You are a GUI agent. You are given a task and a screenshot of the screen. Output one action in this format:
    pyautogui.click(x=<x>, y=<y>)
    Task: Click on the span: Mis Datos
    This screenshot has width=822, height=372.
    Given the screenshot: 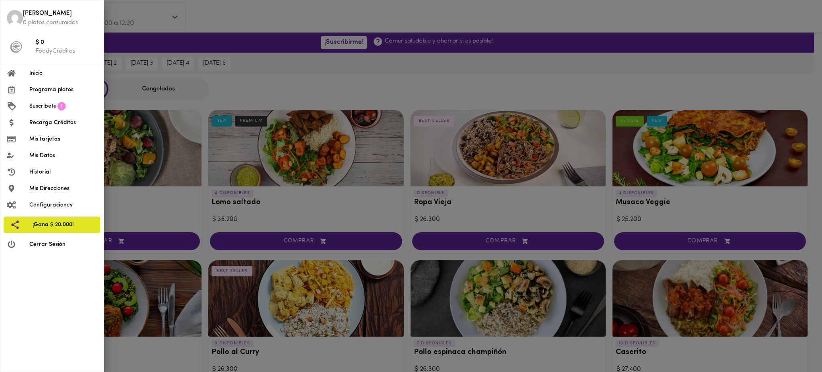 What is the action you would take?
    pyautogui.click(x=63, y=155)
    